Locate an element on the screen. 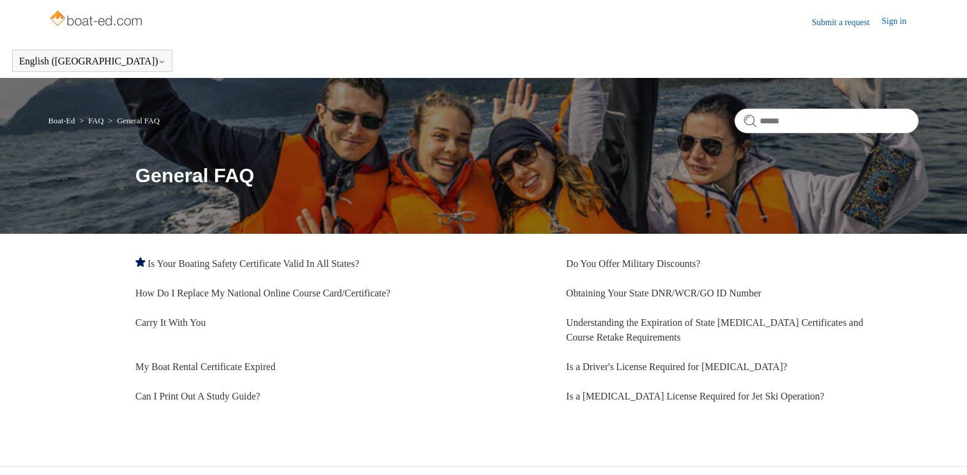 Image resolution: width=967 pixels, height=475 pixels. a: My Boat Rental Certificate Expired is located at coordinates (205, 366).